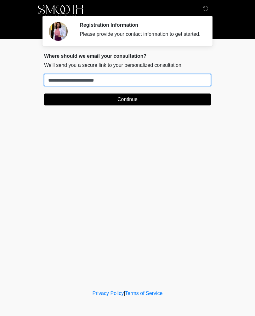  I want to click on img: Smooth Skin Solutions LLC Logo, so click(60, 11).